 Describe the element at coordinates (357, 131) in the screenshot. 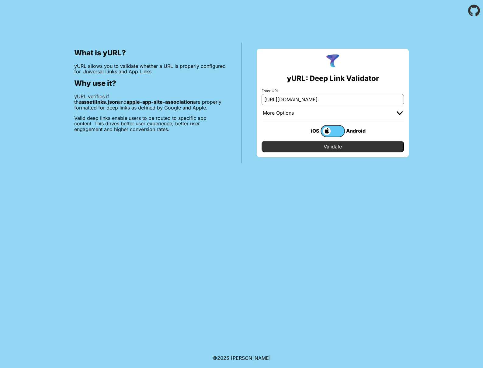

I see `div: Android` at that location.